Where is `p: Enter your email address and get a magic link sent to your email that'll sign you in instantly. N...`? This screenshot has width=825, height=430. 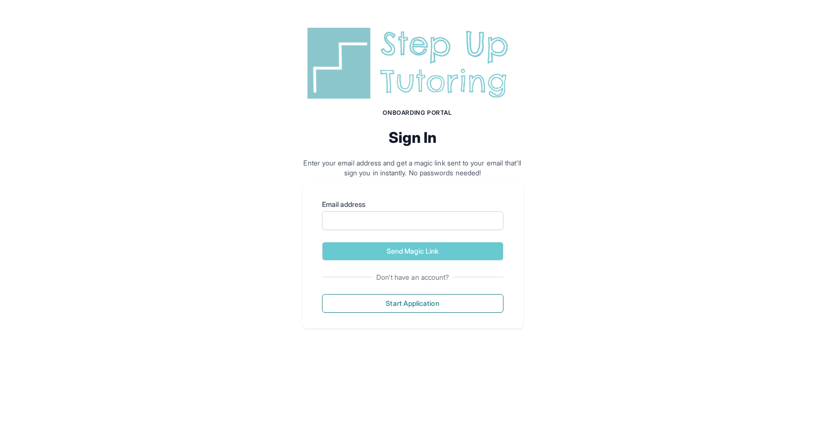
p: Enter your email address and get a magic link sent to your email that'll sign you in instantly. N... is located at coordinates (413, 168).